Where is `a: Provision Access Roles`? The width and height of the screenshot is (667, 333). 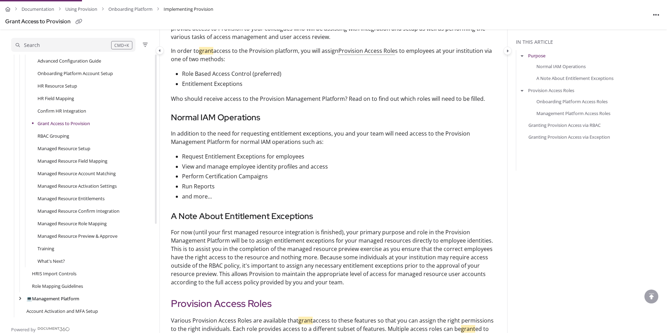
a: Provision Access Roles is located at coordinates (551, 90).